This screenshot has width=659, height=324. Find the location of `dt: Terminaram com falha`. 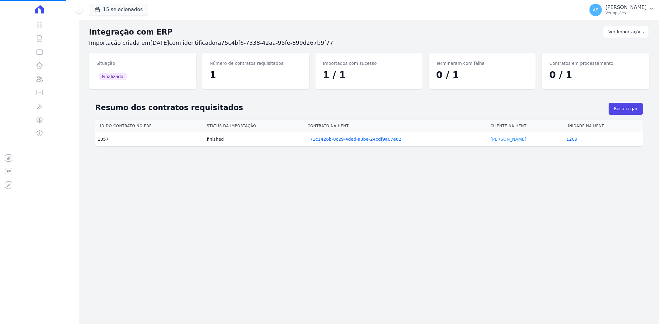

dt: Terminaram com falha is located at coordinates (482, 63).